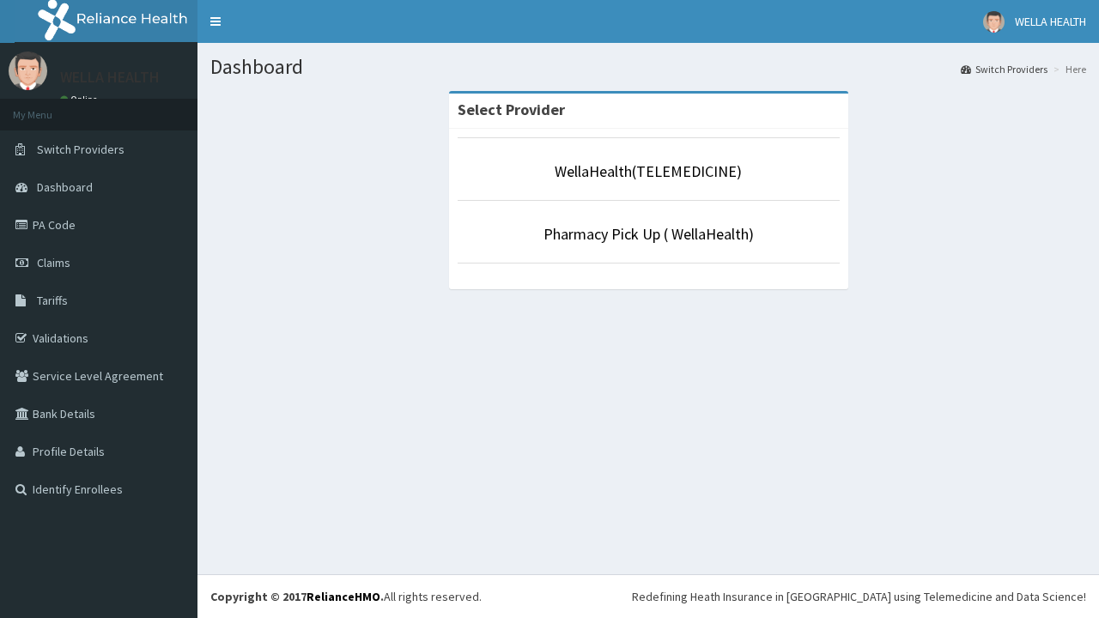  What do you see at coordinates (81, 100) in the screenshot?
I see `a: Online` at bounding box center [81, 100].